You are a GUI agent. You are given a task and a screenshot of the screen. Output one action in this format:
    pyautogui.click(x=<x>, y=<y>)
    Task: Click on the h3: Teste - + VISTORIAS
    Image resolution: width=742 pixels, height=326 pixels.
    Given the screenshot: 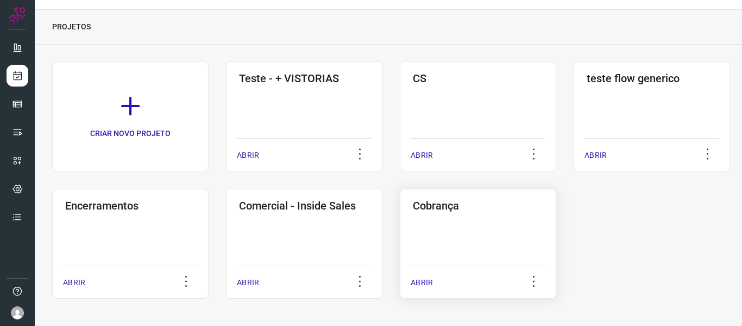 What is the action you would take?
    pyautogui.click(x=304, y=78)
    